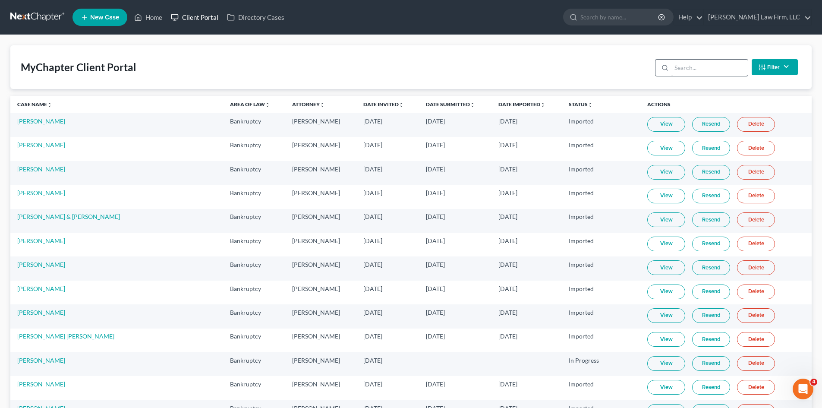 The height and width of the screenshot is (408, 822). I want to click on a: Attorneyunfold_more, so click(308, 104).